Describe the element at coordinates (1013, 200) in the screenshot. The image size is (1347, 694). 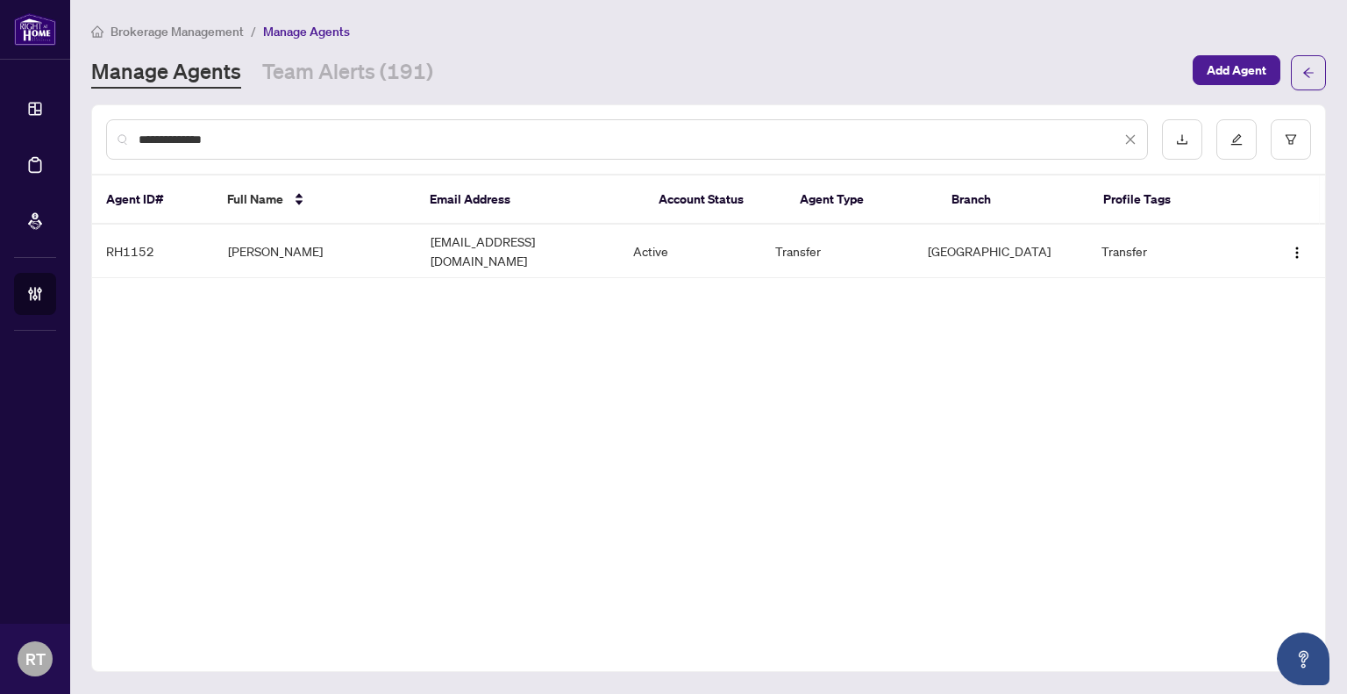
I see `th: Branch` at that location.